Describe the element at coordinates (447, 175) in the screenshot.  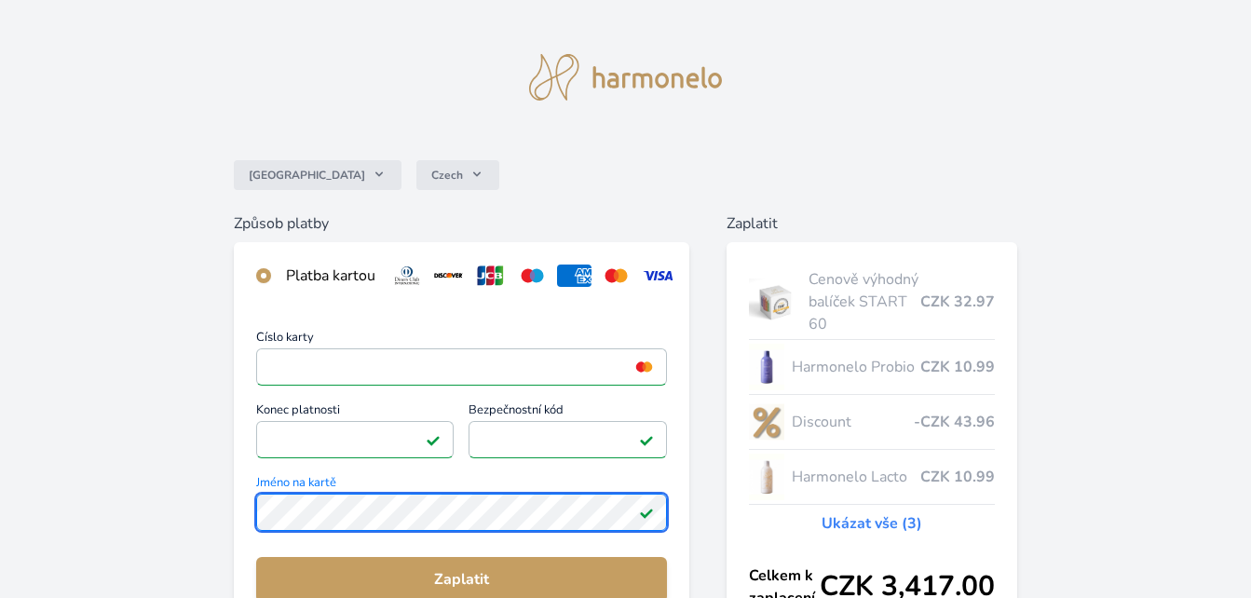
I see `span: Czech` at that location.